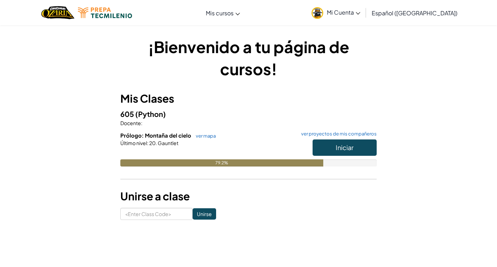 The height and width of the screenshot is (267, 497). Describe the element at coordinates (345, 147) in the screenshot. I see `button: Iniciar` at that location.